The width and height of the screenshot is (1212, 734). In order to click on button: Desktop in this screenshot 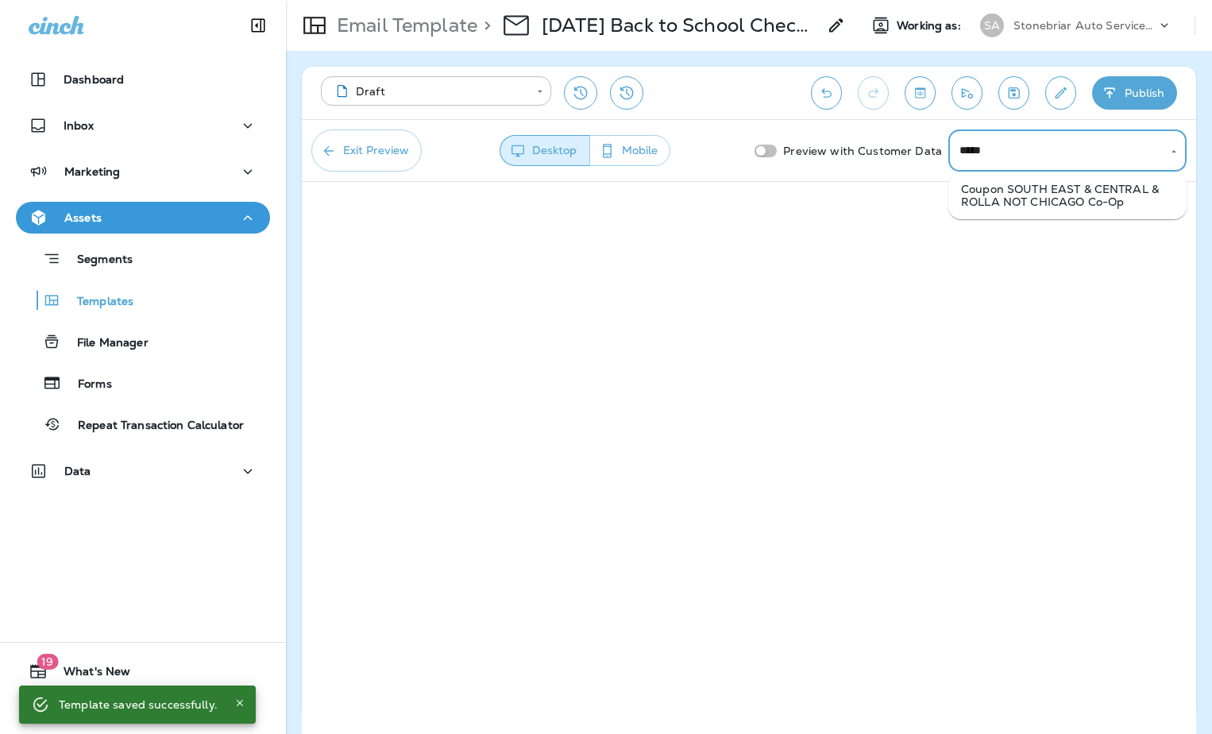, I will do `click(545, 150)`.